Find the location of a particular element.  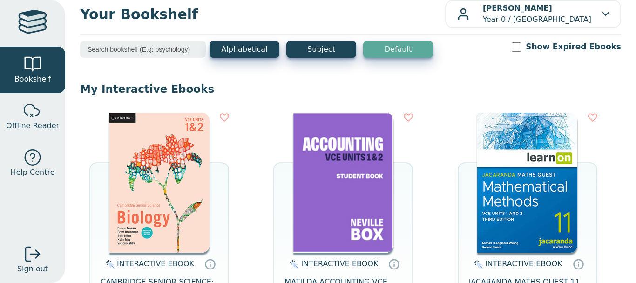

span: Offline Reader is located at coordinates (33, 126).